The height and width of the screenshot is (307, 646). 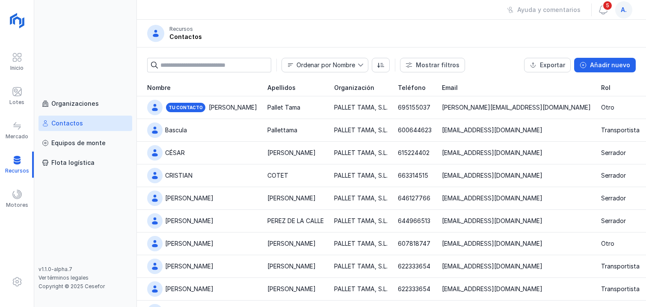 What do you see at coordinates (85, 123) in the screenshot?
I see `a: Contactos` at bounding box center [85, 123].